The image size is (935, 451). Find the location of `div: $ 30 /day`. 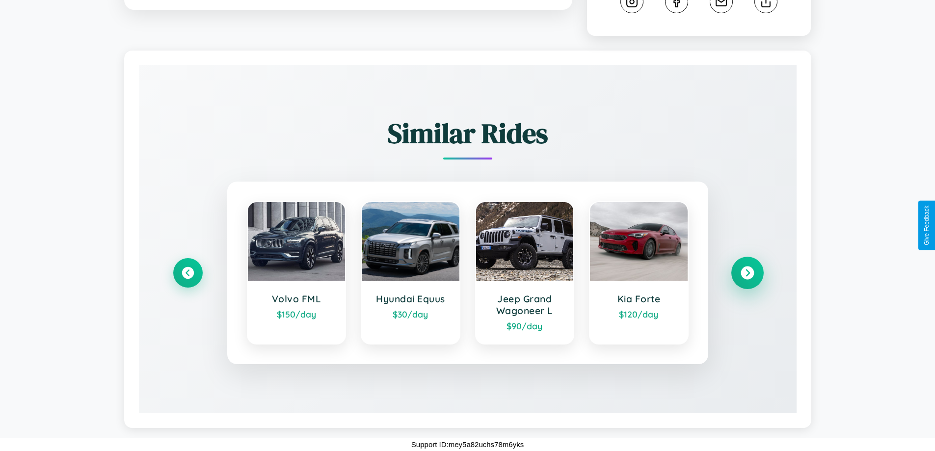

div: $ 30 /day is located at coordinates (410, 314).